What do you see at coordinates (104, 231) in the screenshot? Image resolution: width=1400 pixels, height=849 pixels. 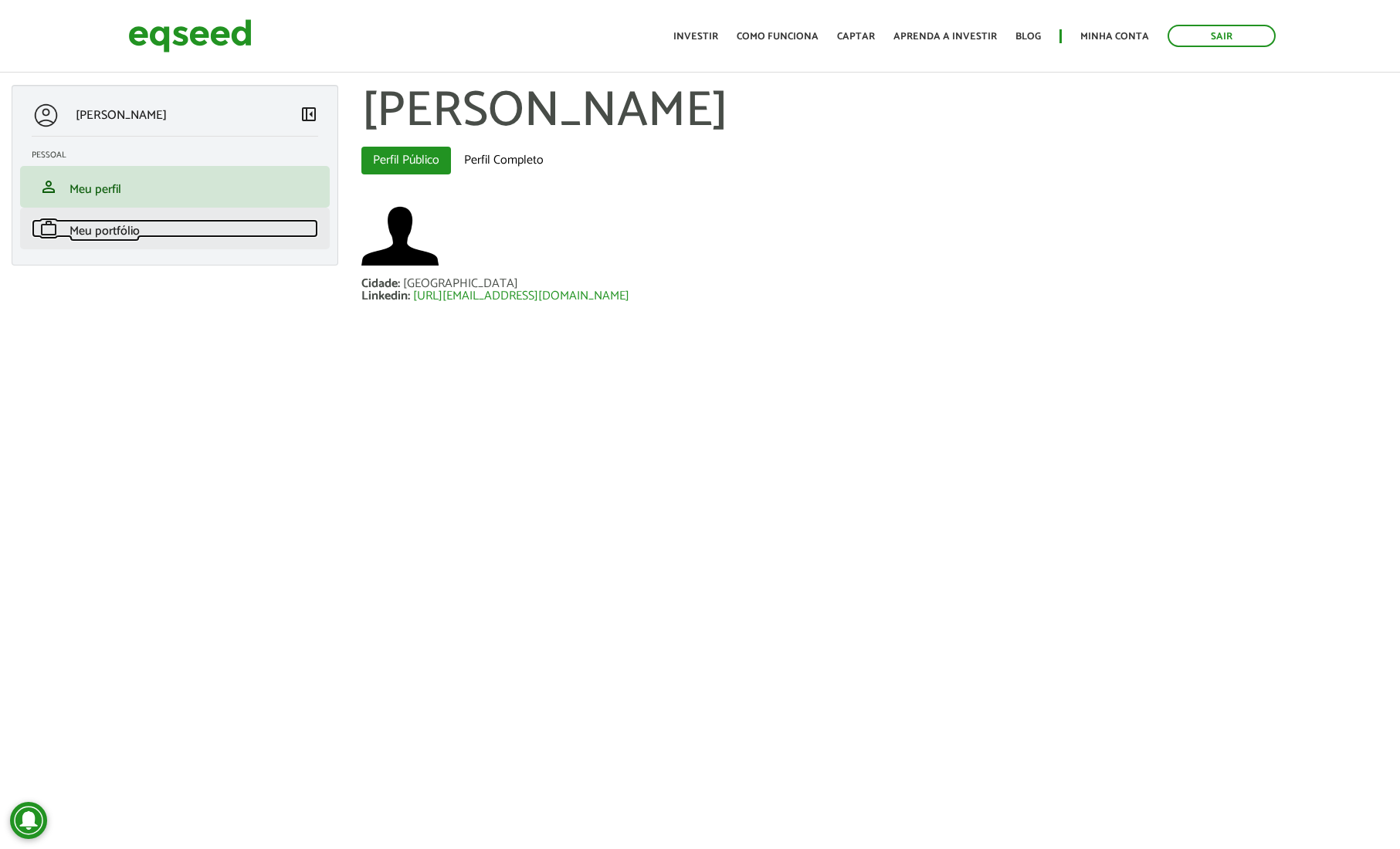 I see `span: Meu portfólio` at bounding box center [104, 231].